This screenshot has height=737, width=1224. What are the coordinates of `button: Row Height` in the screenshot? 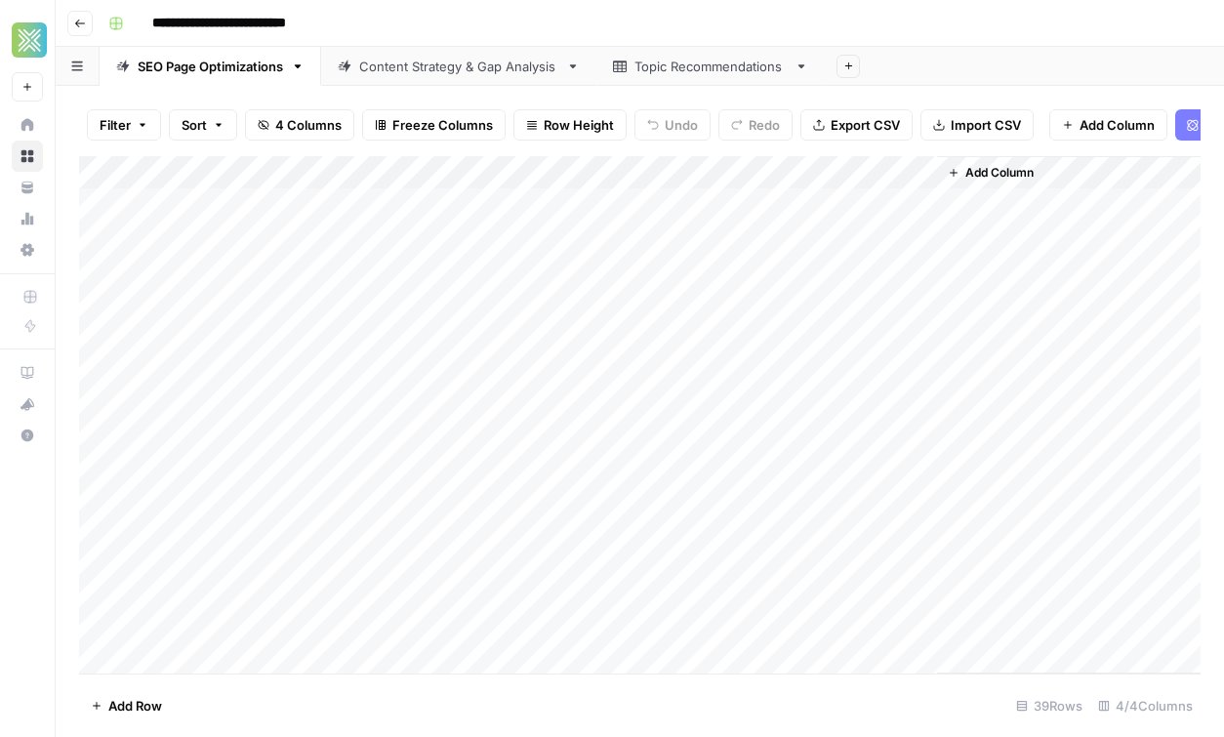 It's located at (570, 125).